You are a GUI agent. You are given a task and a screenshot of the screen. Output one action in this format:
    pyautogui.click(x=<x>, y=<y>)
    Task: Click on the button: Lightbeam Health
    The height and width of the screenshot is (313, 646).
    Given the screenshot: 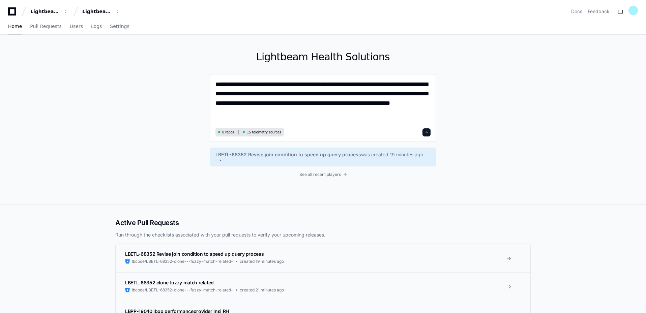 What is the action you would take?
    pyautogui.click(x=49, y=11)
    